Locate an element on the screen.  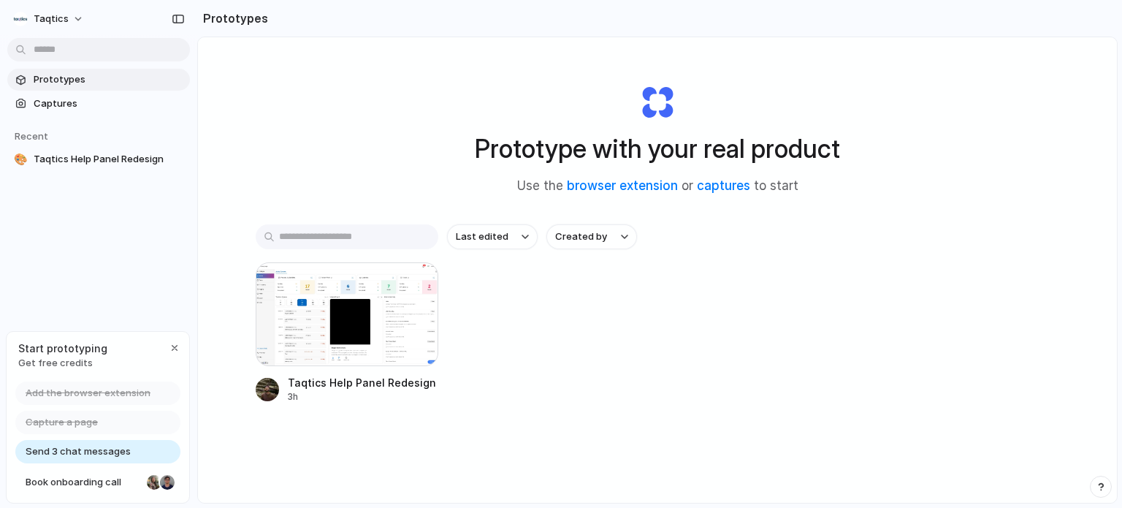
span: Capture a page is located at coordinates (61, 422).